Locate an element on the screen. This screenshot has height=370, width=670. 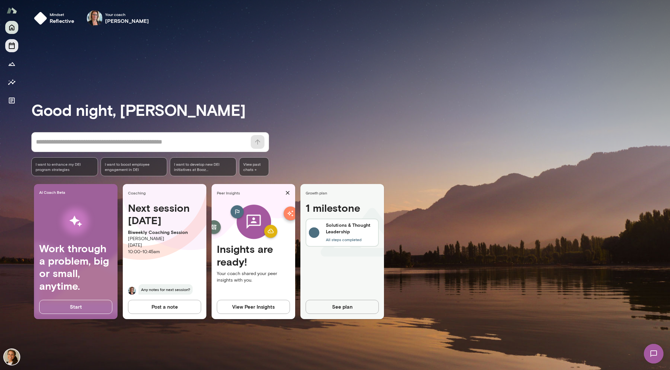
span: AI Coach Beta is located at coordinates (77, 192).